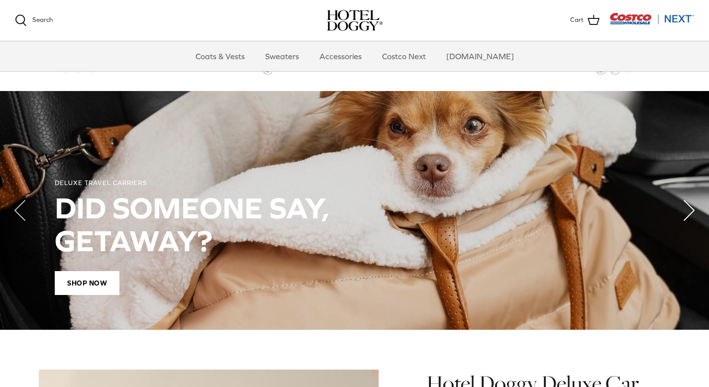  Describe the element at coordinates (689, 210) in the screenshot. I see `button: Next` at that location.